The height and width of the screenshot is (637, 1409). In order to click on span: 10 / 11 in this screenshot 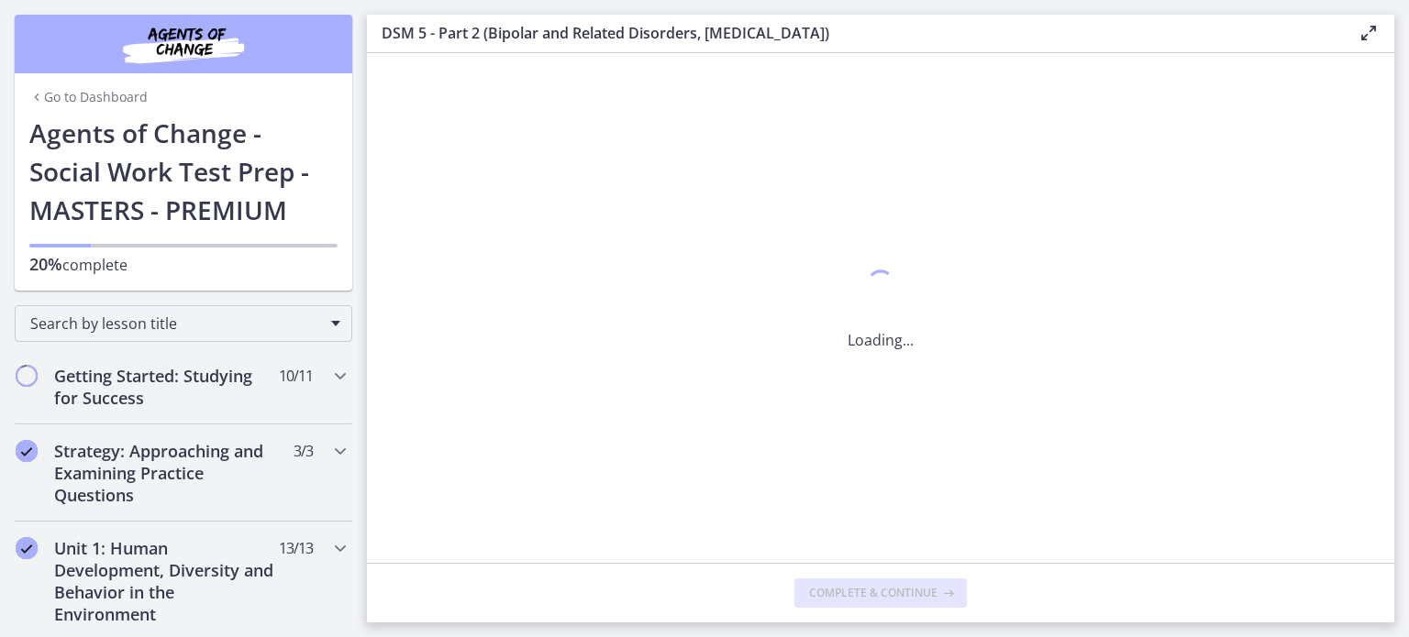, I will do `click(295, 376)`.